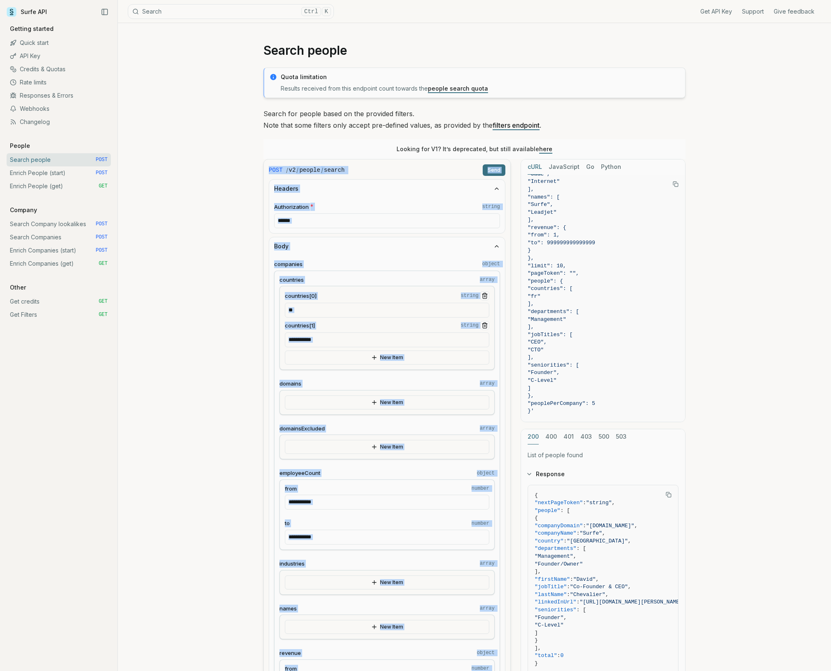 Image resolution: width=831 pixels, height=671 pixels. I want to click on code: object, so click(491, 264).